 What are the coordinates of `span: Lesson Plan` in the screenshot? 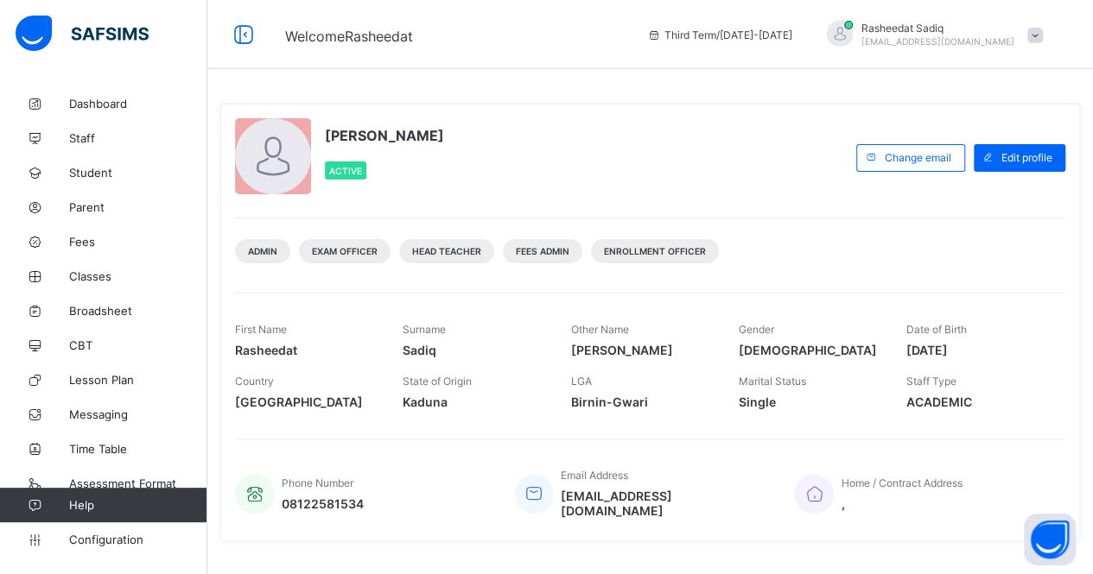 It's located at (138, 380).